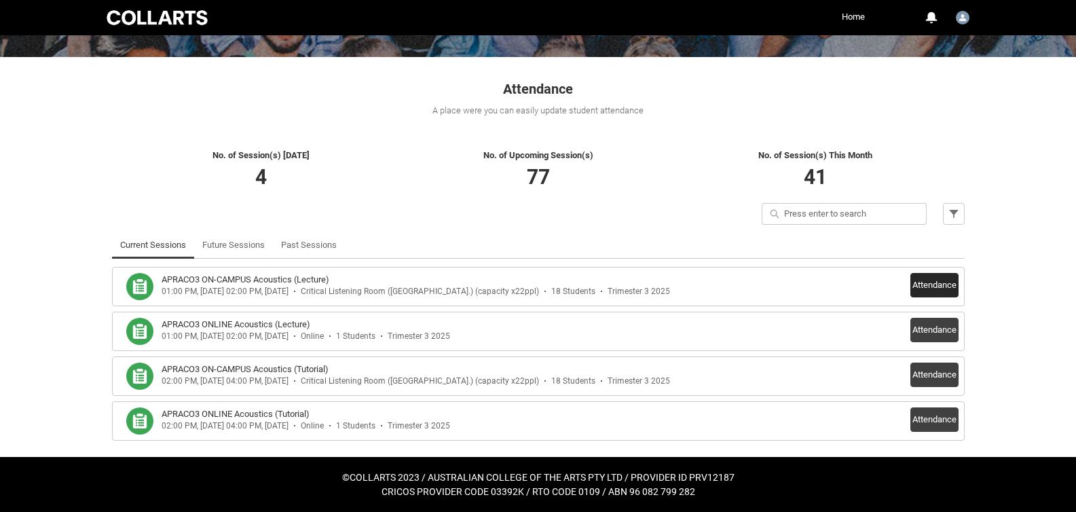 The image size is (1076, 512). Describe the element at coordinates (153, 245) in the screenshot. I see `li: Current Sessions` at that location.